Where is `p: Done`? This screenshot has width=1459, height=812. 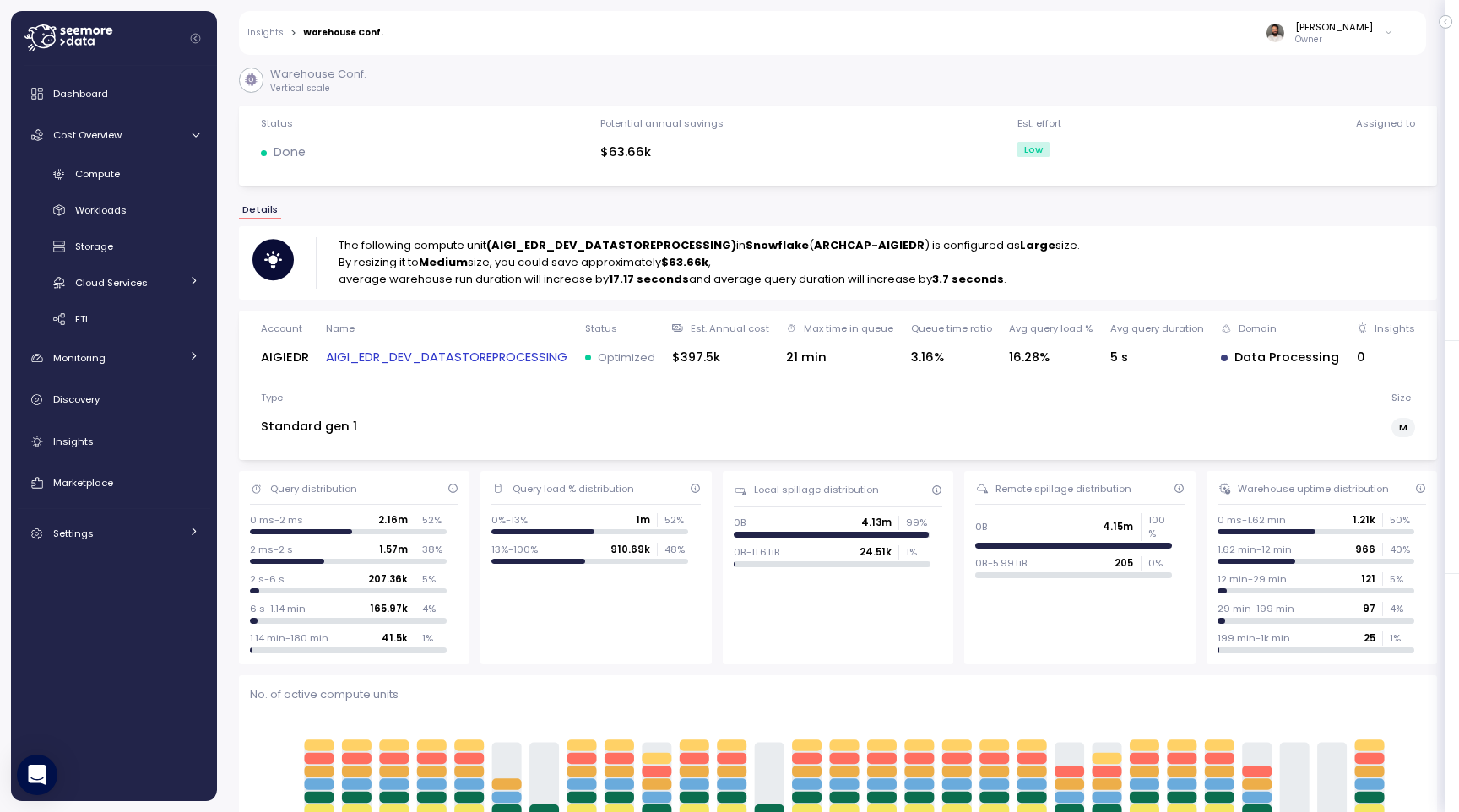 p: Done is located at coordinates (289, 152).